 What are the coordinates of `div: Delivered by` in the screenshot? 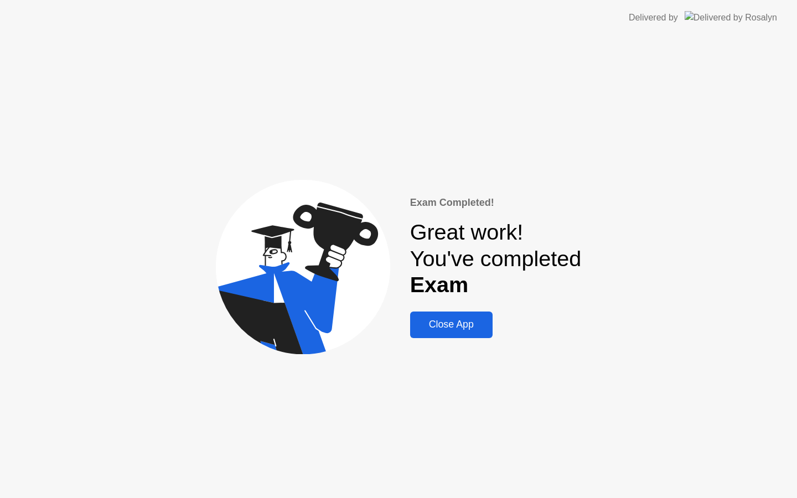 It's located at (653, 18).